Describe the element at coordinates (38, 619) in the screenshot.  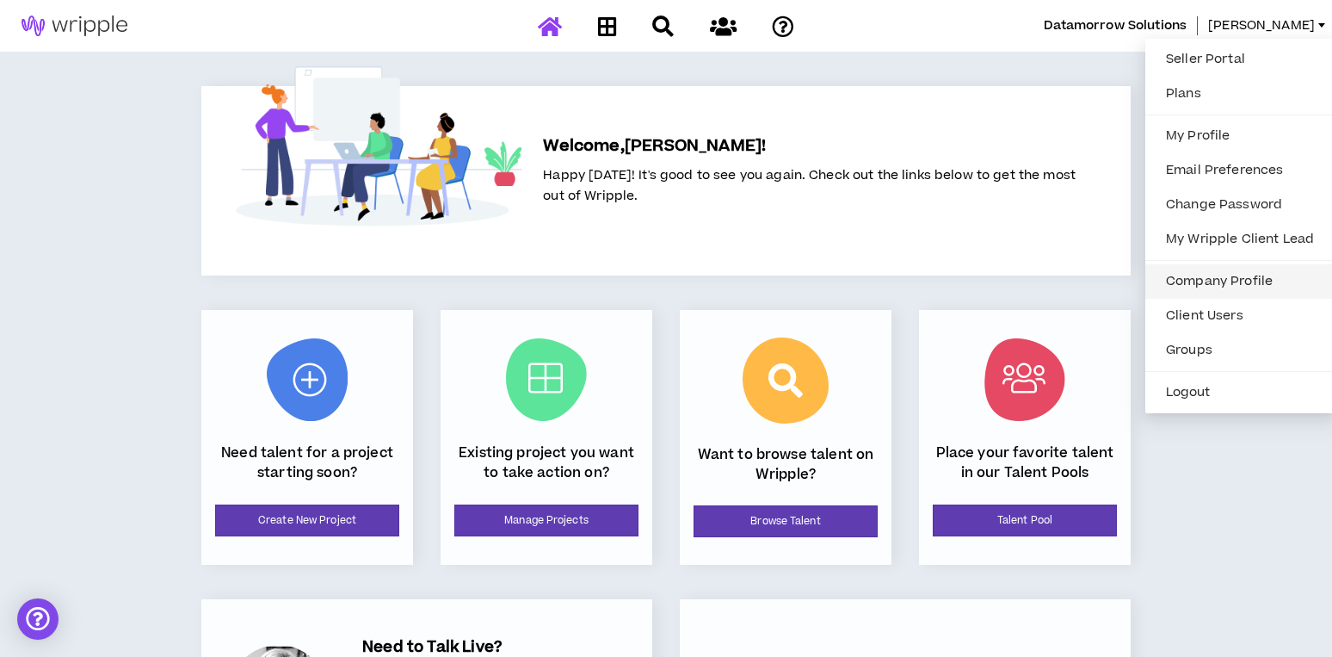
I see `div: Open Intercom Messenger` at that location.